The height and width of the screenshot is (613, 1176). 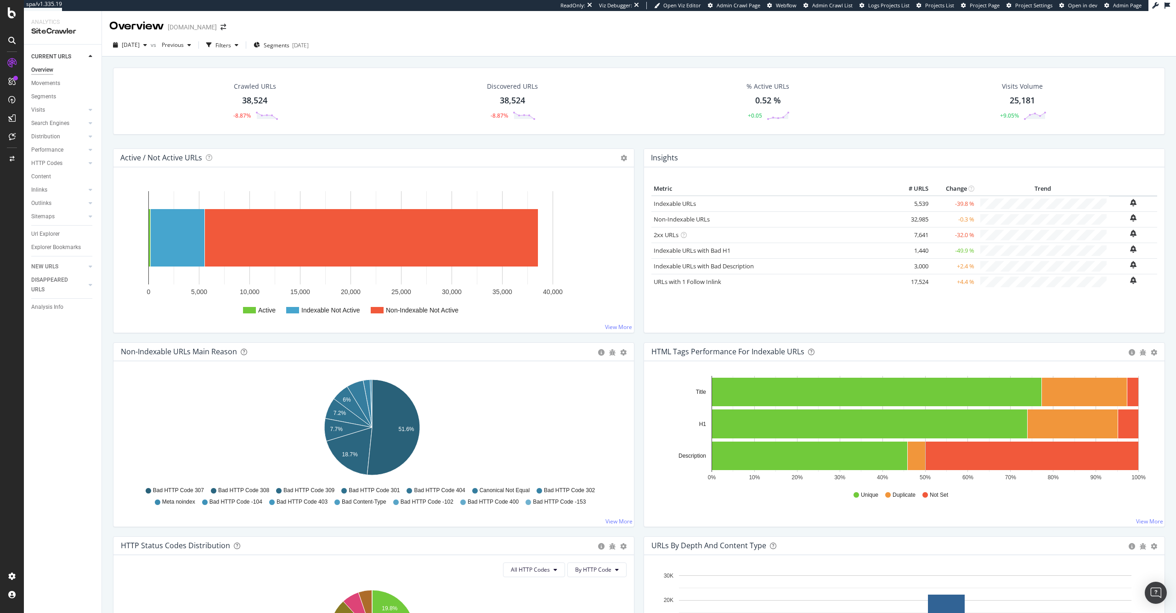 What do you see at coordinates (56, 247) in the screenshot?
I see `div: Explorer Bookmarks` at bounding box center [56, 247].